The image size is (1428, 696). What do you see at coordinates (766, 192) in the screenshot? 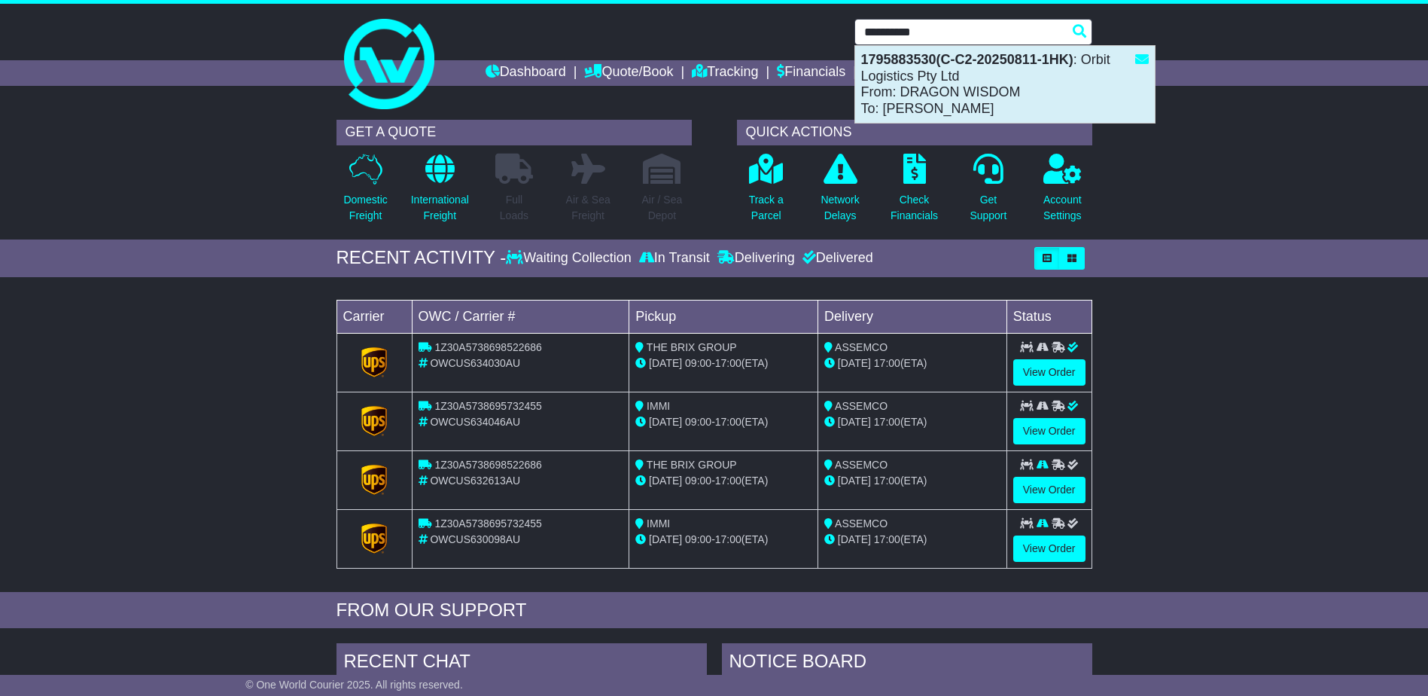
I see `a: Track aParcel` at bounding box center [766, 192].